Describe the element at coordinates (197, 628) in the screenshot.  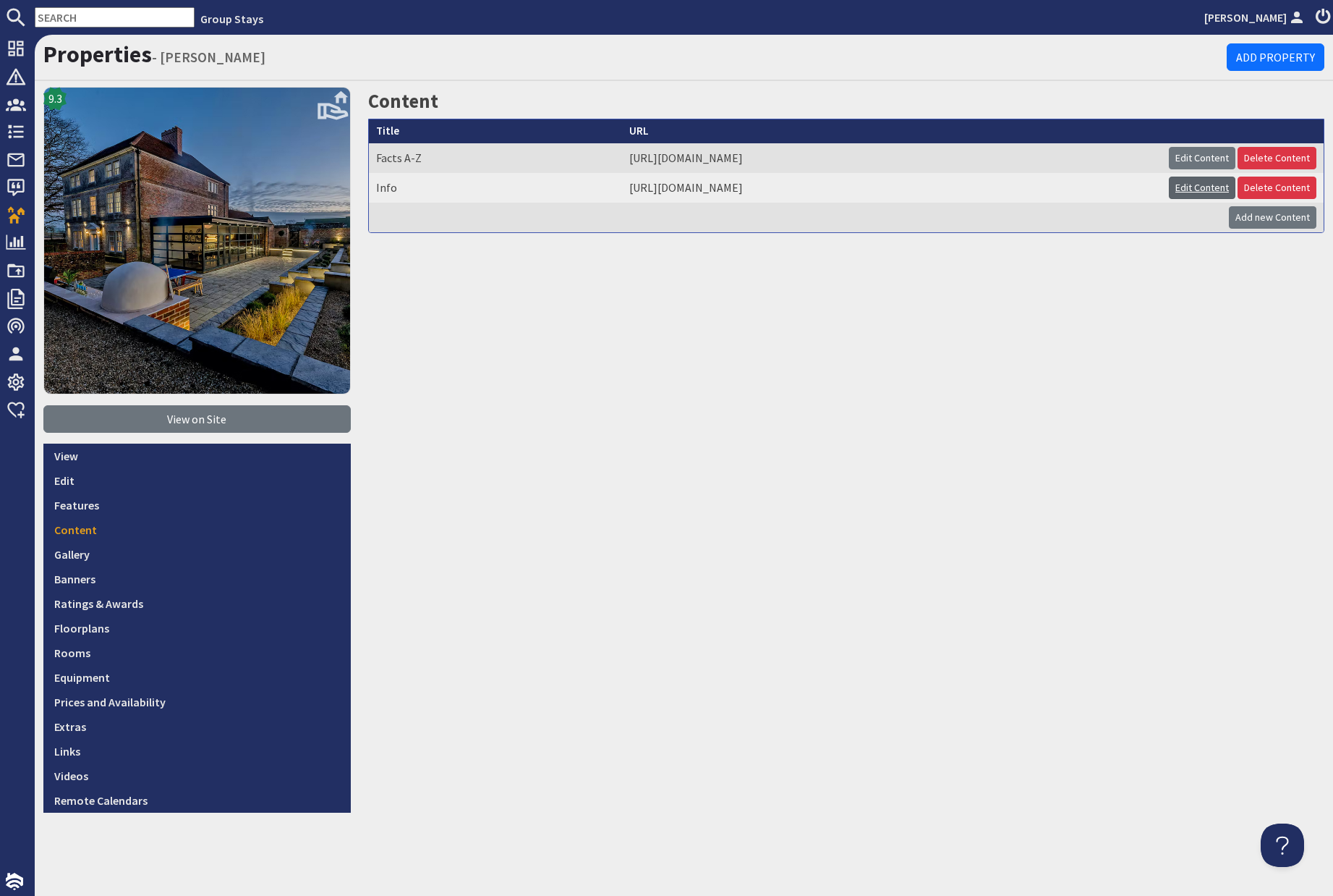
I see `a: Floorplans` at that location.